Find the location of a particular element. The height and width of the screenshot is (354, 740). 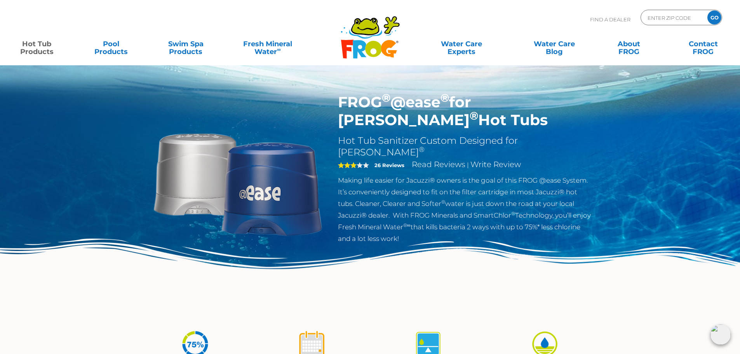

a: Fresh MineralWater∞ is located at coordinates (267, 44).